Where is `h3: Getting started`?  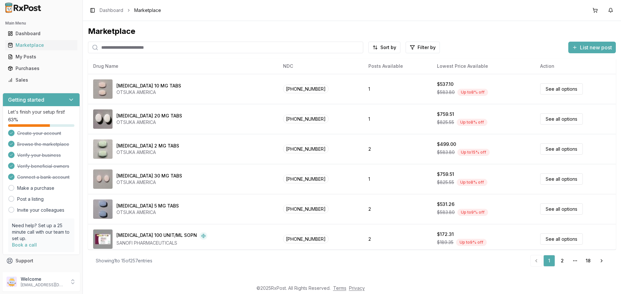 h3: Getting started is located at coordinates (26, 100).